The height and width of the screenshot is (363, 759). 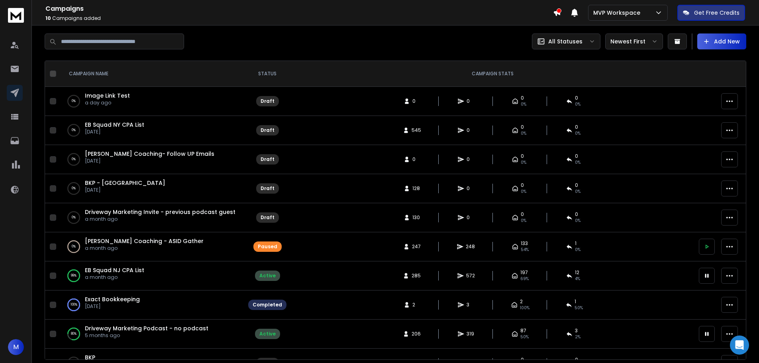 I want to click on span: 572, so click(x=470, y=276).